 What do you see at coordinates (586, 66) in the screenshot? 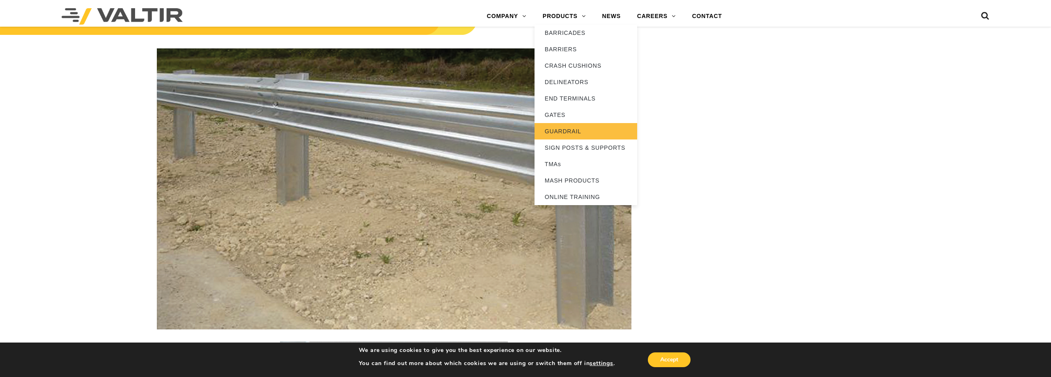
I see `a: CRASH CUSHIONS` at bounding box center [586, 66].